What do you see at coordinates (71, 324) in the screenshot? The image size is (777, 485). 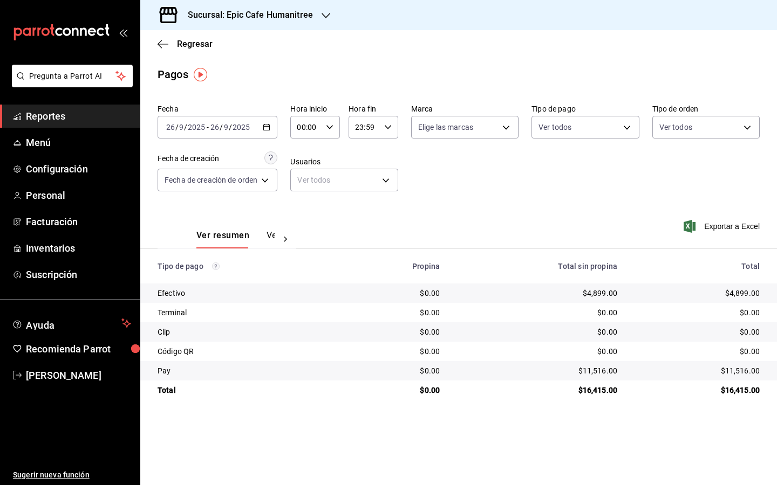 I see `span: Ayuda` at bounding box center [71, 324].